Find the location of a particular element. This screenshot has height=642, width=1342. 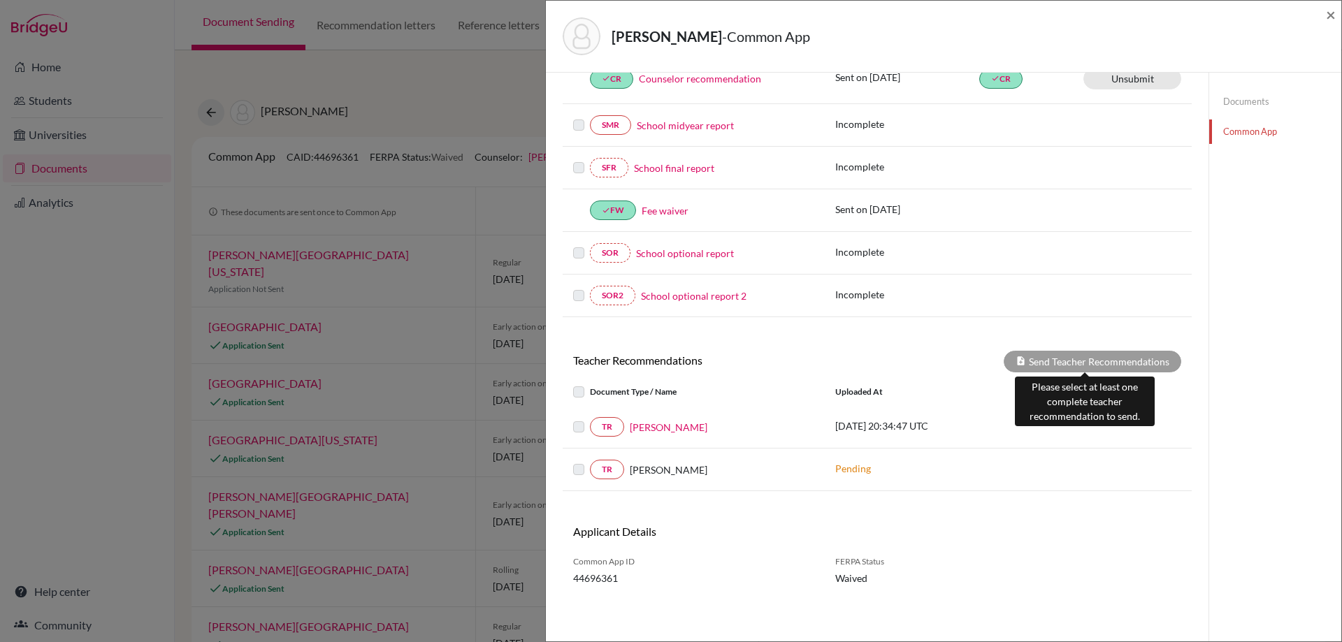

a: Fee waiver is located at coordinates (665, 210).